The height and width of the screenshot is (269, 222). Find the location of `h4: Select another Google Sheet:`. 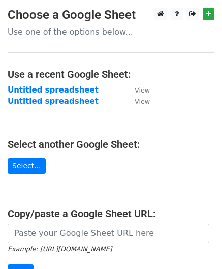

h4: Select another Google Sheet: is located at coordinates (111, 144).